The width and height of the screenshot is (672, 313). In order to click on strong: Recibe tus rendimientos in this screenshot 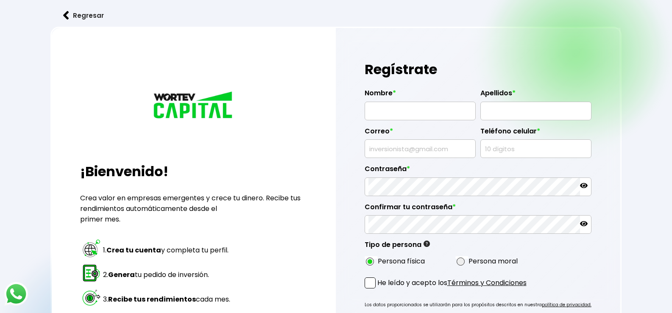, I will do `click(152, 299)`.